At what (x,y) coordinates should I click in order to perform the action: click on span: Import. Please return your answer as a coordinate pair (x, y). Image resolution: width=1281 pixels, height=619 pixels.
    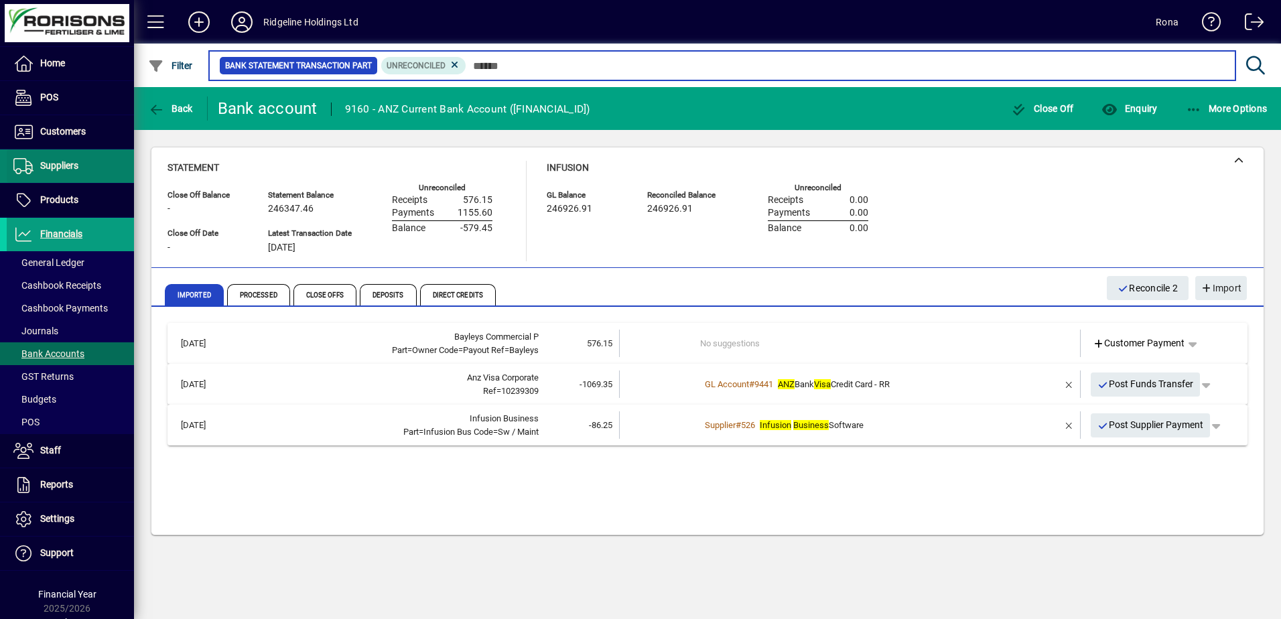
    Looking at the image, I should click on (1221, 288).